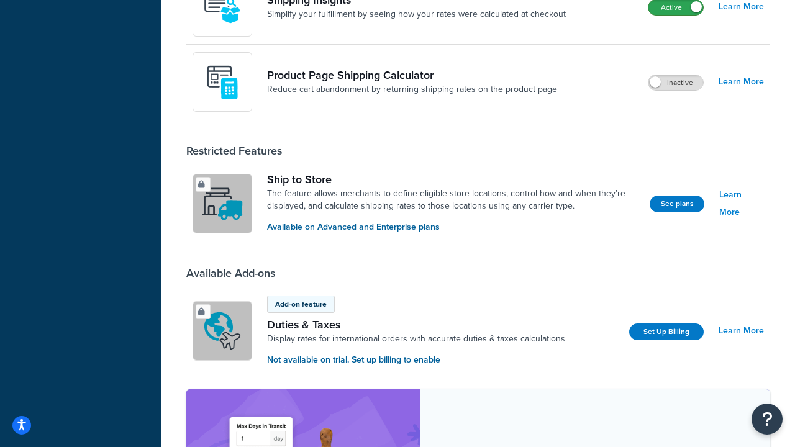 The image size is (795, 447). I want to click on p: Available on Advanced and Enterprise plans, so click(453, 227).